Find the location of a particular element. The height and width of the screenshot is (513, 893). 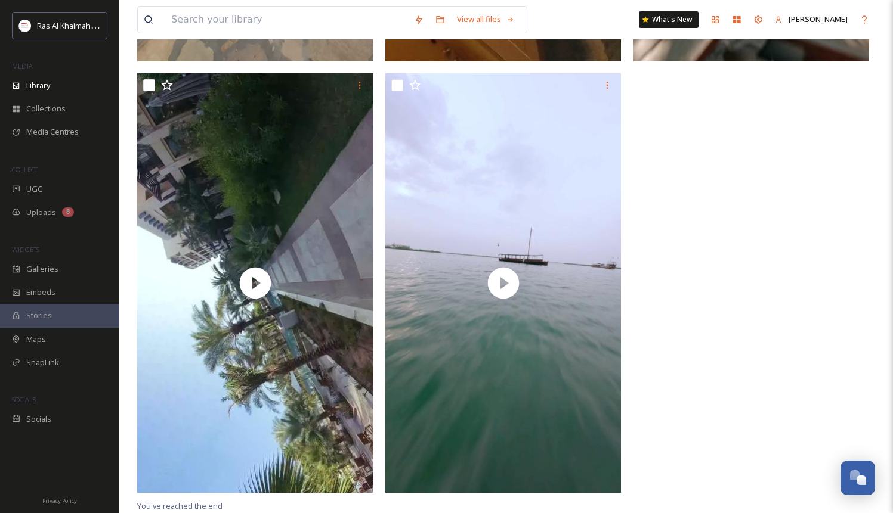

span: Uploads is located at coordinates (41, 212).